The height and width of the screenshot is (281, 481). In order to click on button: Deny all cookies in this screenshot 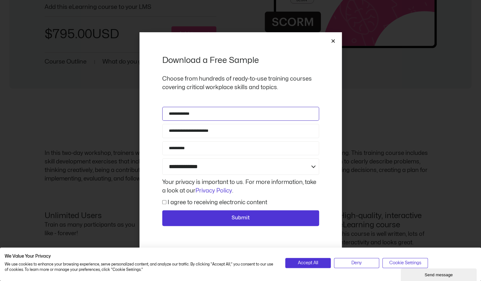, I will do `click(356, 263)`.